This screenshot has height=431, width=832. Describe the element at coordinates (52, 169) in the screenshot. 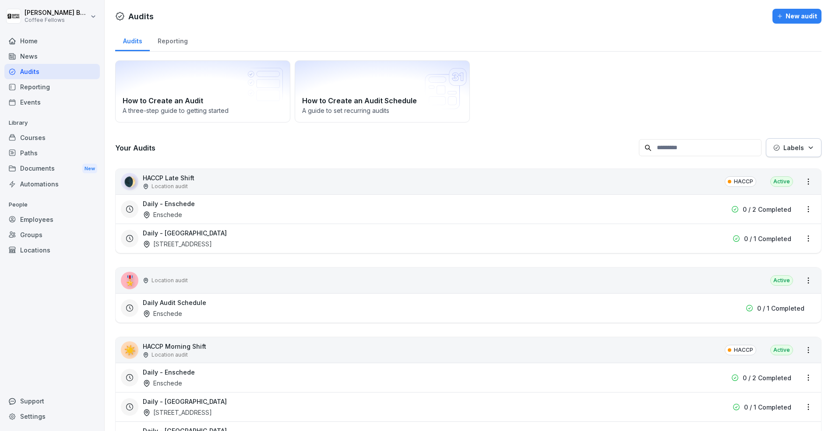

I see `a: DocumentsNew` at that location.